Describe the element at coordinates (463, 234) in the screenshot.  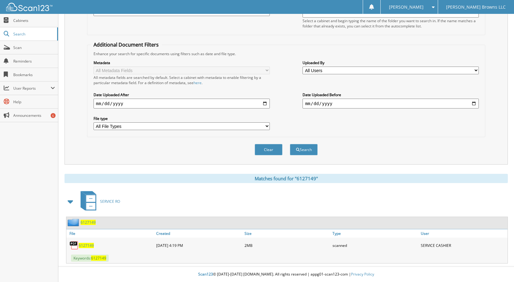
I see `a: User` at that location.